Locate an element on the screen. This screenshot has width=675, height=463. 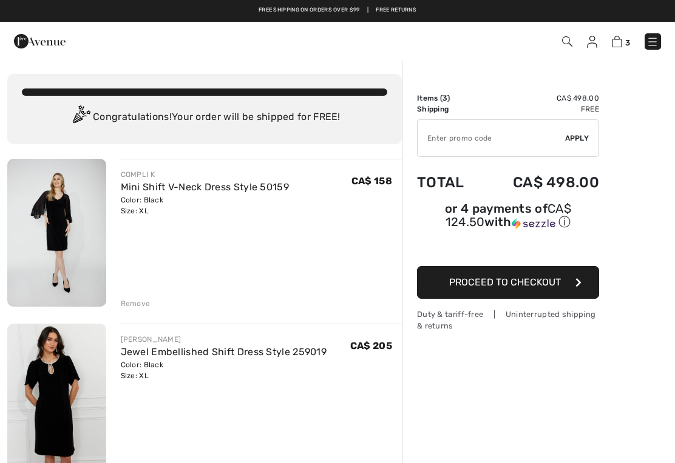
td: Items ( ) is located at coordinates (449, 98).